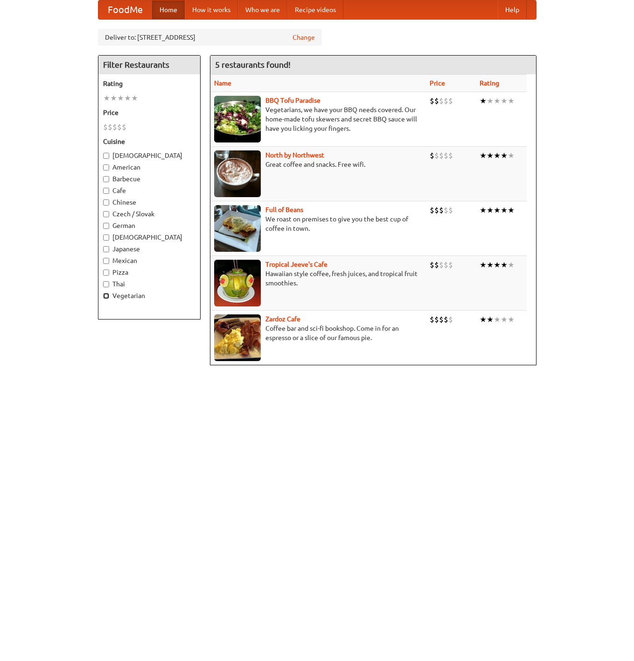 The width and height of the screenshot is (634, 661). What do you see at coordinates (149, 141) in the screenshot?
I see `h5: Cuisine` at bounding box center [149, 141].